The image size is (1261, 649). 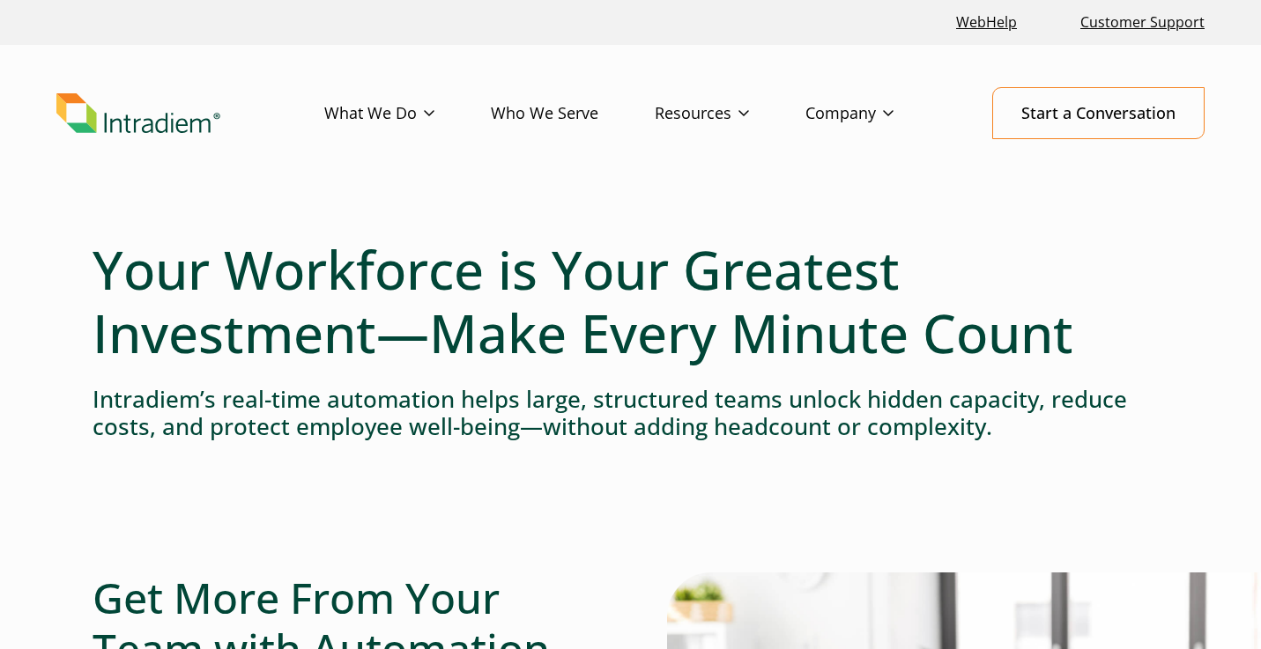 I want to click on a: Customer Support, so click(x=1142, y=22).